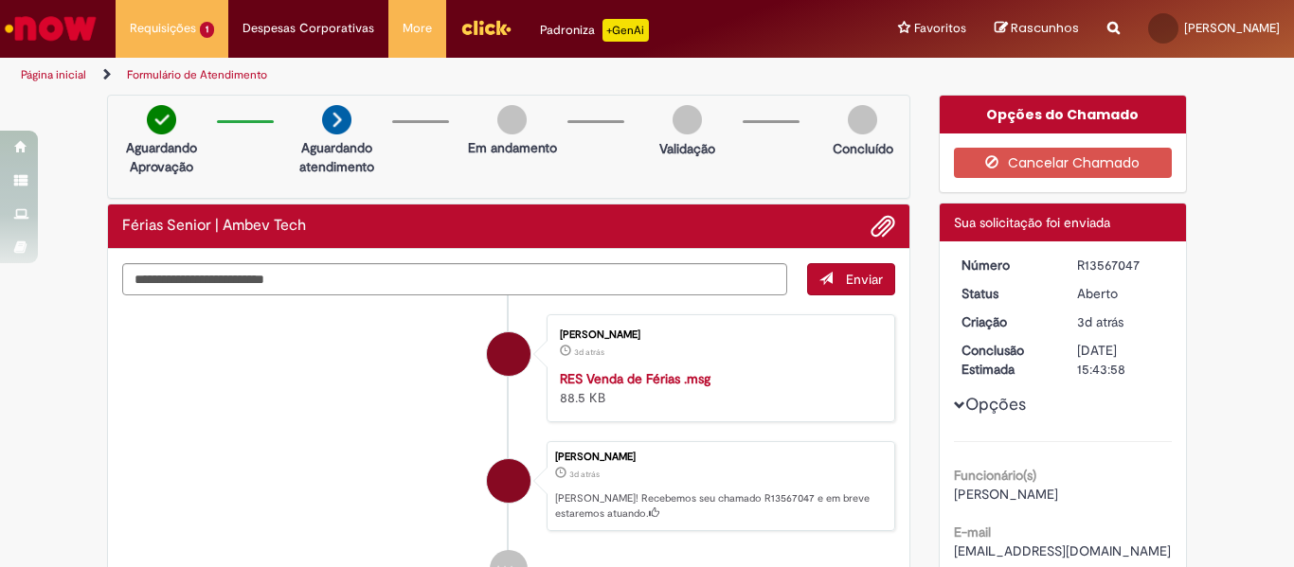 This screenshot has height=567, width=1294. I want to click on p: Validação, so click(687, 149).